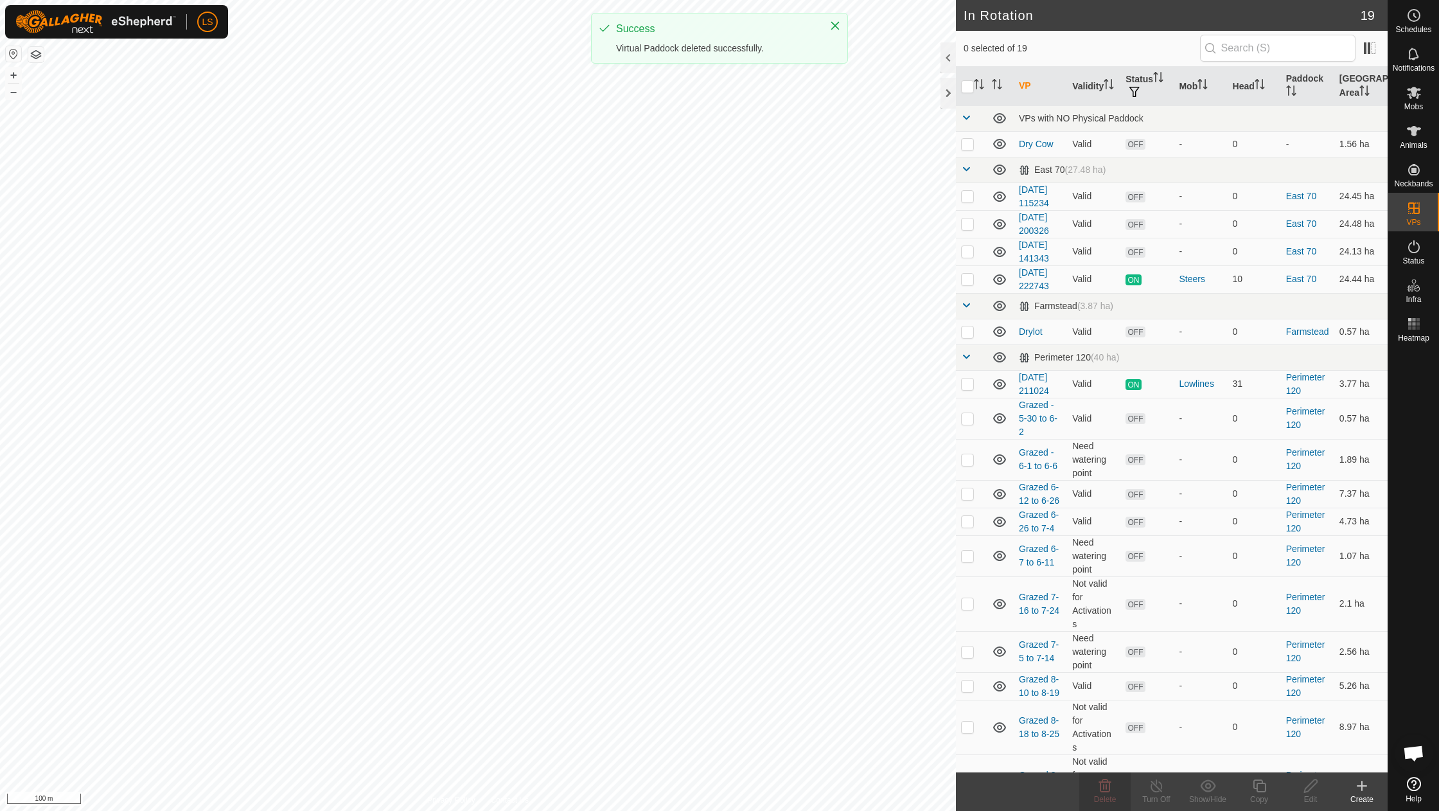 The height and width of the screenshot is (811, 1439). What do you see at coordinates (1200, 279) in the screenshot?
I see `div: Steers` at bounding box center [1200, 279].